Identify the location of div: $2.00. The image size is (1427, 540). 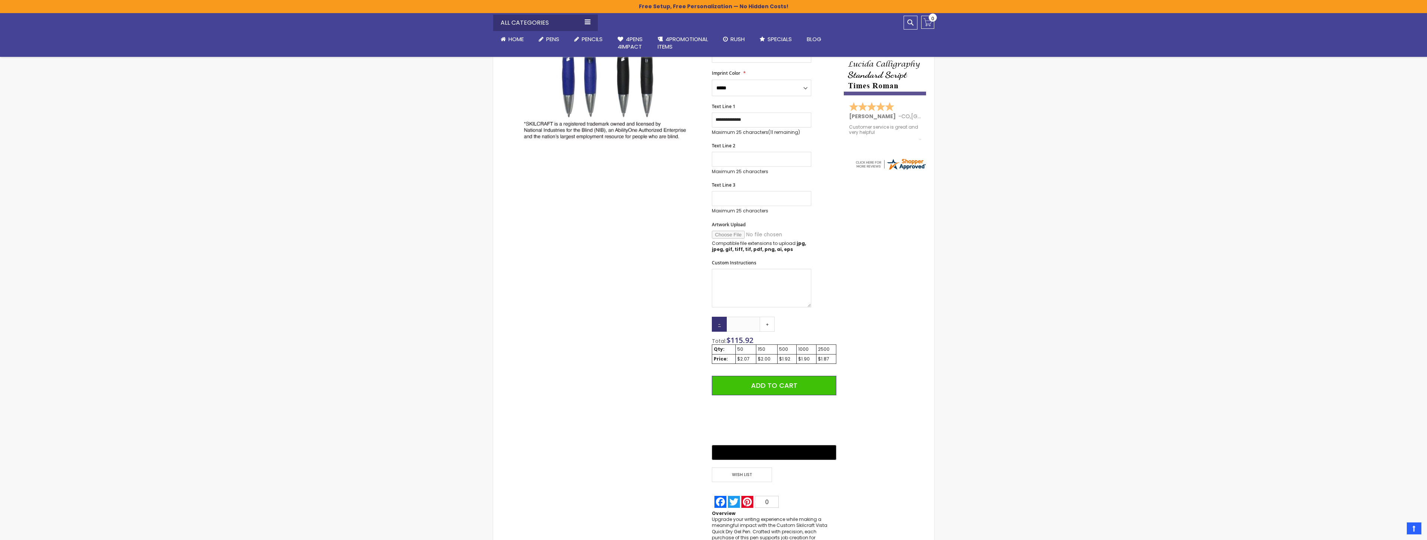
(767, 359).